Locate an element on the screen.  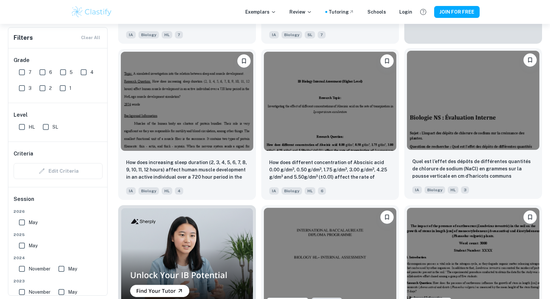
div: Schools is located at coordinates (377, 12).